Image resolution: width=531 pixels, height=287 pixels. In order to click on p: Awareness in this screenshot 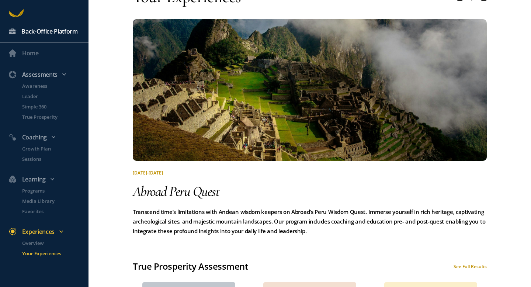, I will do `click(55, 86)`.